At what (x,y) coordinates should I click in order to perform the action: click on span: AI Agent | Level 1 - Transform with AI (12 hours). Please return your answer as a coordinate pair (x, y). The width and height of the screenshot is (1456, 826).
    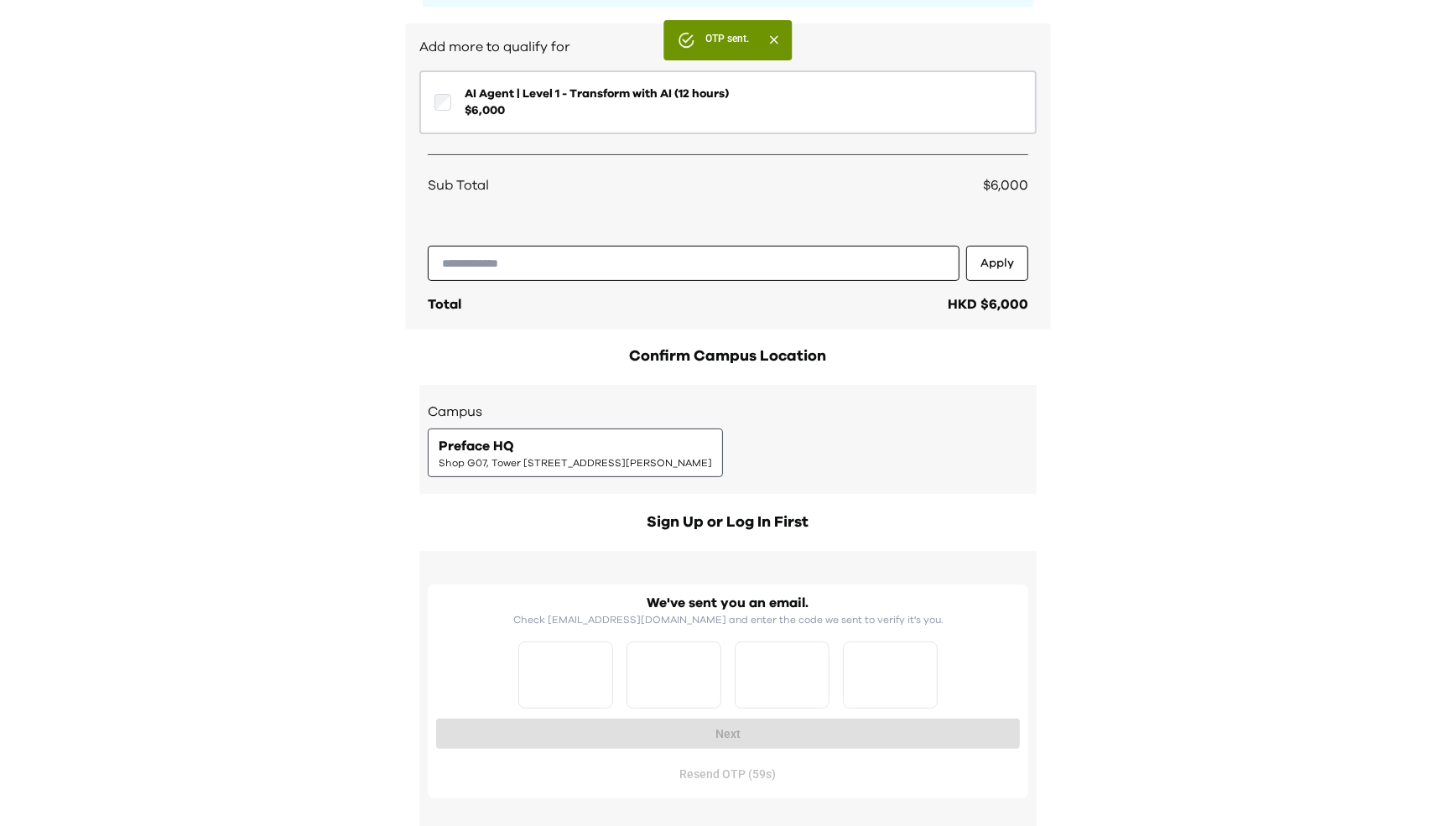
    Looking at the image, I should click on (597, 93).